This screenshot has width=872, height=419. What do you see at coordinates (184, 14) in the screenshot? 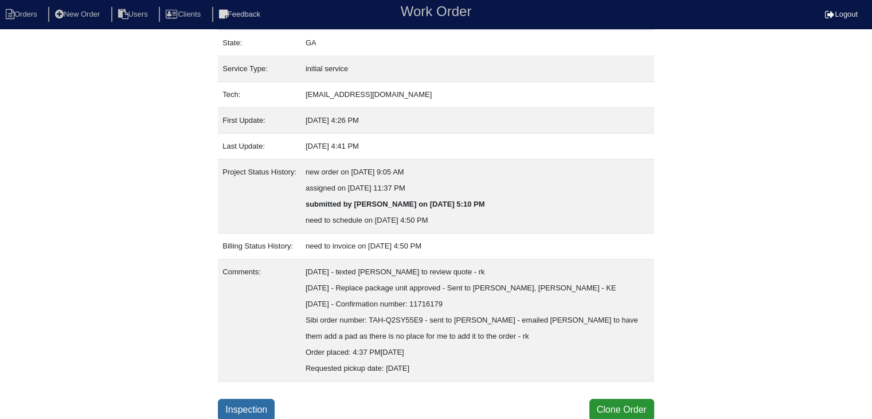
I see `li: Clients` at bounding box center [184, 14].